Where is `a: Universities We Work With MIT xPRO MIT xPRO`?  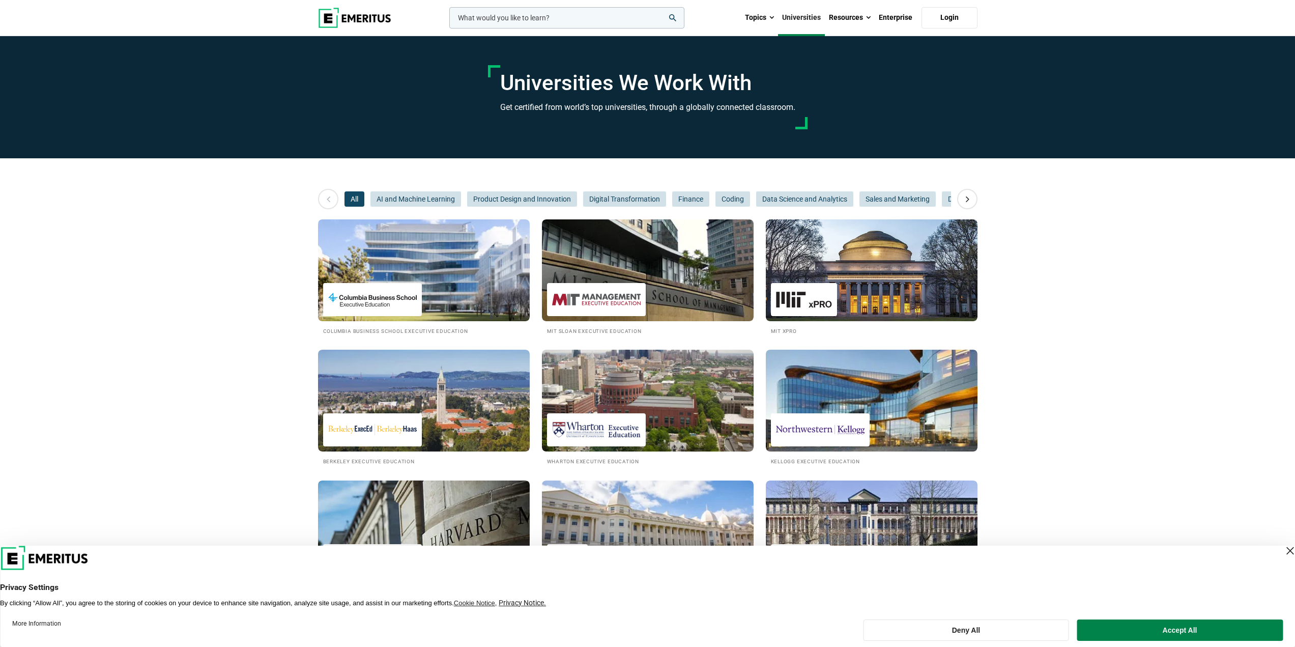
a: Universities We Work With MIT xPRO MIT xPRO is located at coordinates (872, 277).